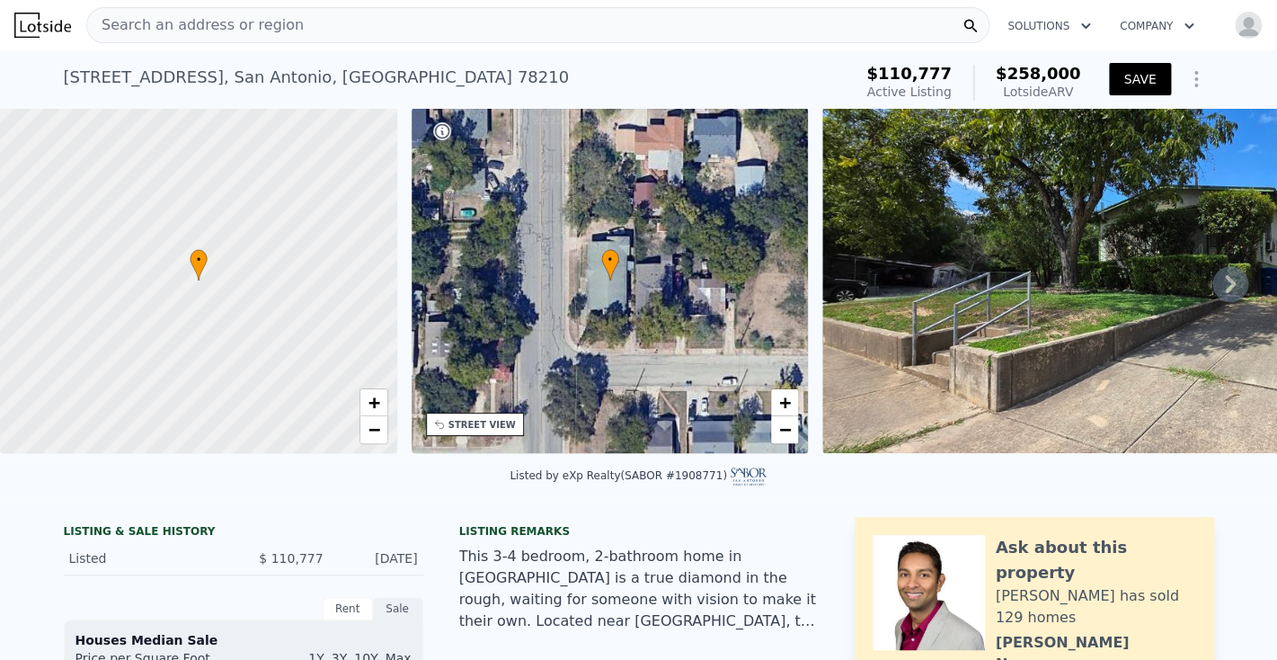 The image size is (1277, 660). Describe the element at coordinates (244, 533) in the screenshot. I see `div: LISTING & SALE HISTORY` at that location.